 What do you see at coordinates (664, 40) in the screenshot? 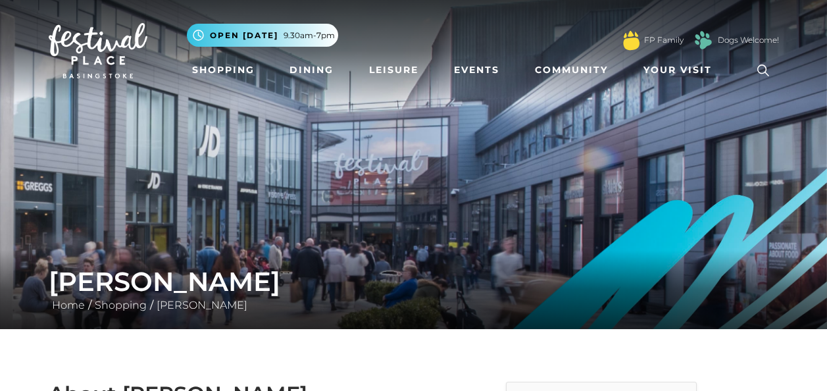
I see `a: FP Family` at bounding box center [664, 40].